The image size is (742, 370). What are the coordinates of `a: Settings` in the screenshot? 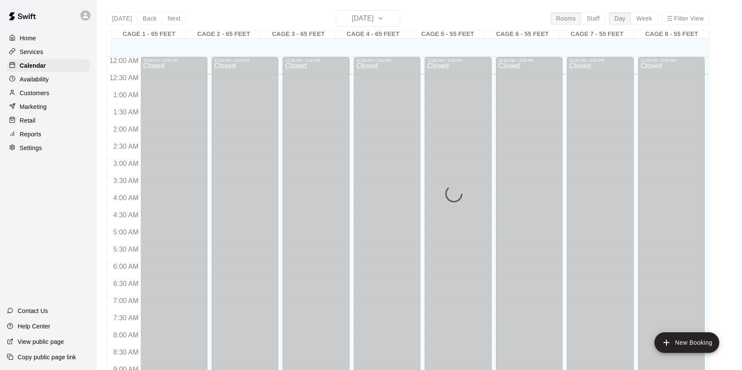 It's located at (48, 148).